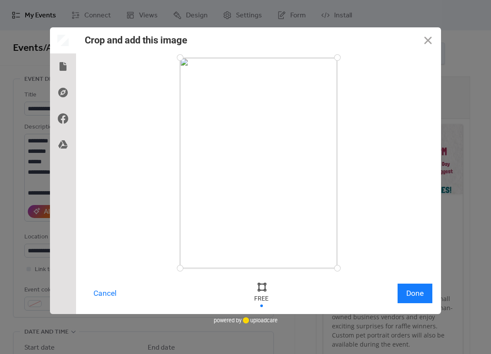 This screenshot has height=354, width=491. I want to click on div: powered by, so click(245, 320).